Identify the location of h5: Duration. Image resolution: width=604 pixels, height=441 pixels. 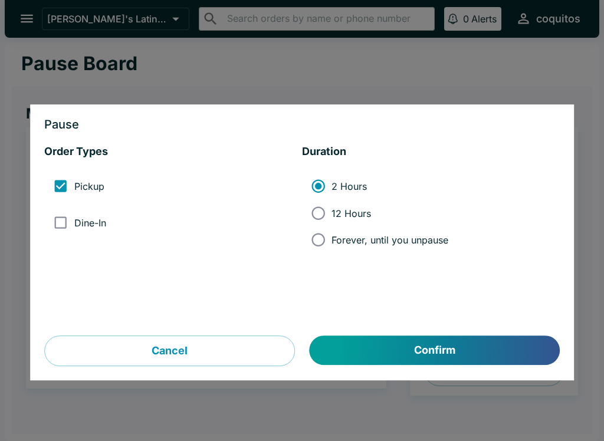
(431, 152).